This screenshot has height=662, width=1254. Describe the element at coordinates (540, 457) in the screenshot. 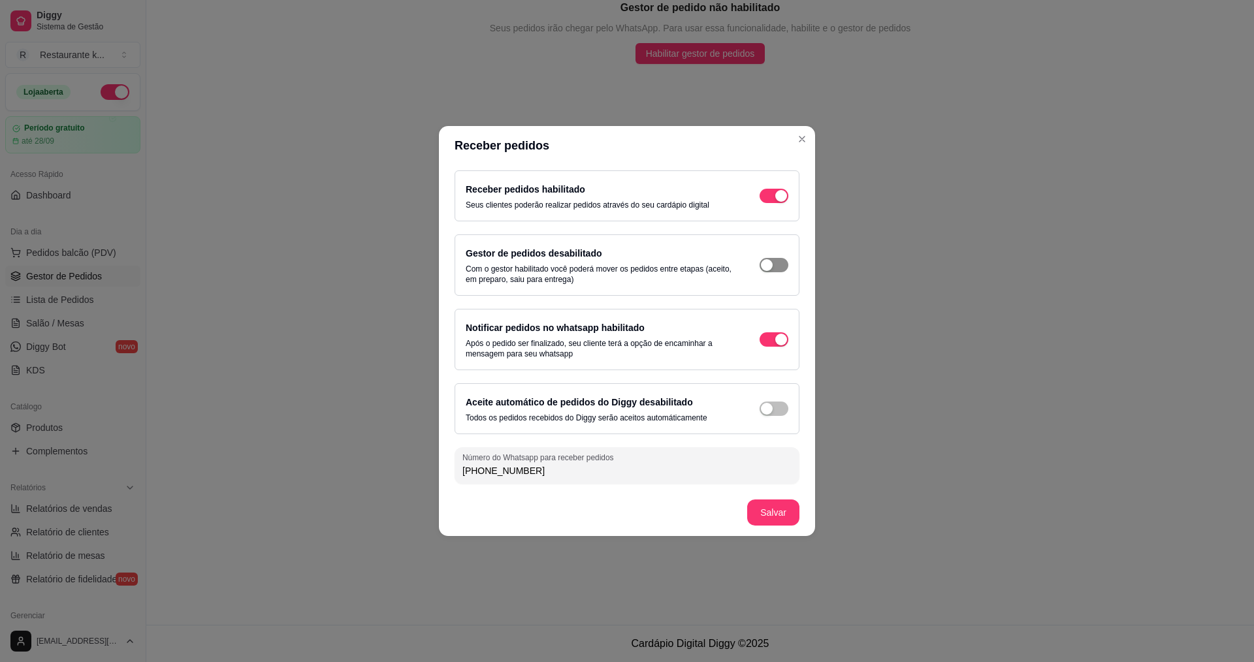

I see `label: Número do Whatsapp para receber pedidos` at that location.